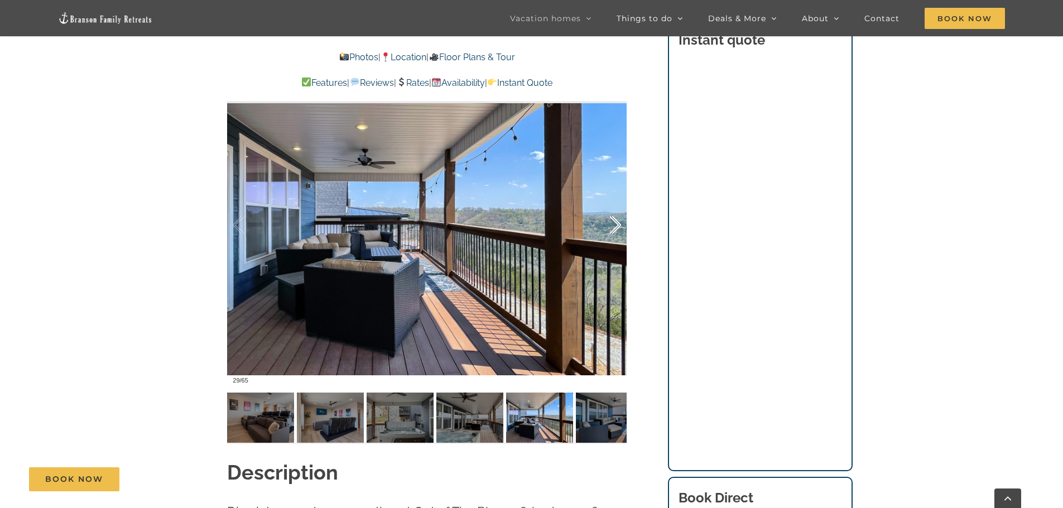 Image resolution: width=1063 pixels, height=508 pixels. I want to click on img: Out-of-the-Blue-at-Table-Rock-Lake-3001-Edit-scaled.jpg-nggid042962-ngg0dyn-120x90-00f0w010c011r1..., so click(330, 418).